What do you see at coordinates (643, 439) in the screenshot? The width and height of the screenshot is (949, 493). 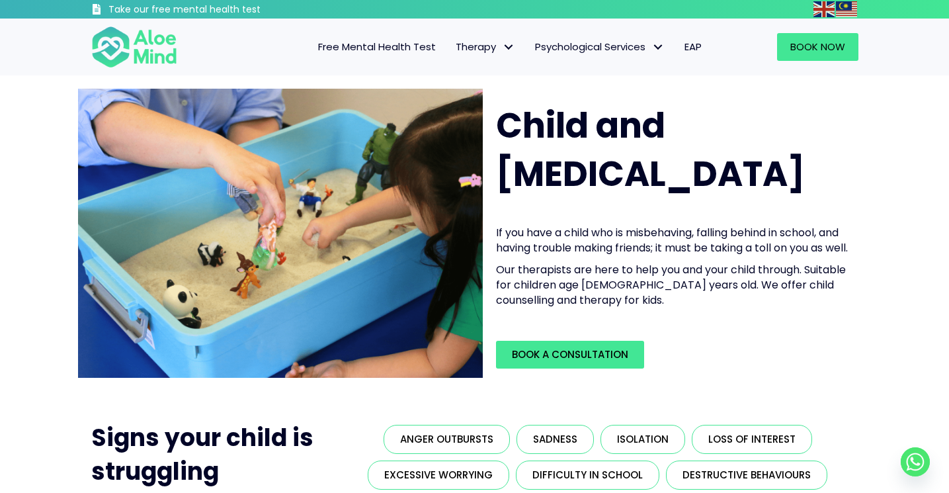 I see `a: Isolation` at bounding box center [643, 439].